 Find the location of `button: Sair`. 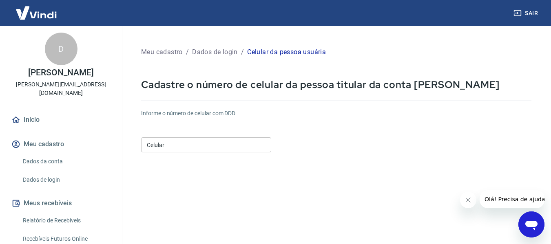

button: Sair is located at coordinates (527, 13).